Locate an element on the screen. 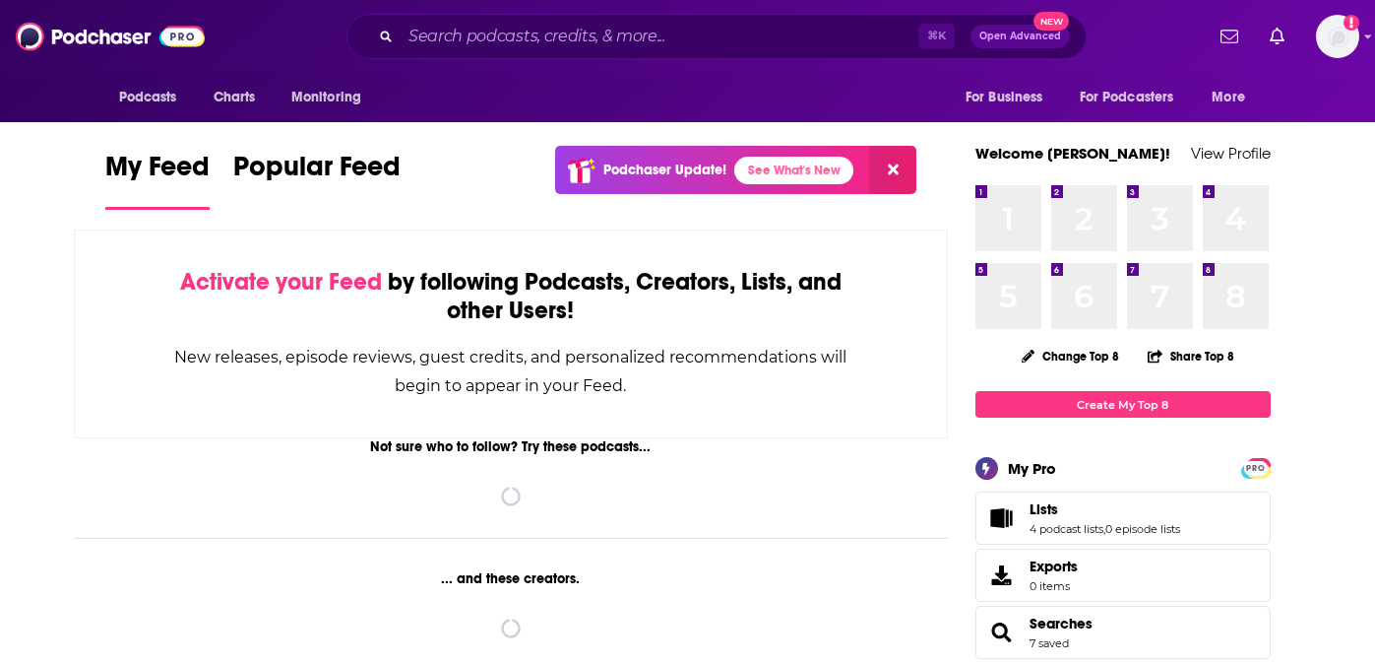 The width and height of the screenshot is (1375, 665). div: by following Podcasts, Creators, Lists, and other Users! is located at coordinates (511, 296).